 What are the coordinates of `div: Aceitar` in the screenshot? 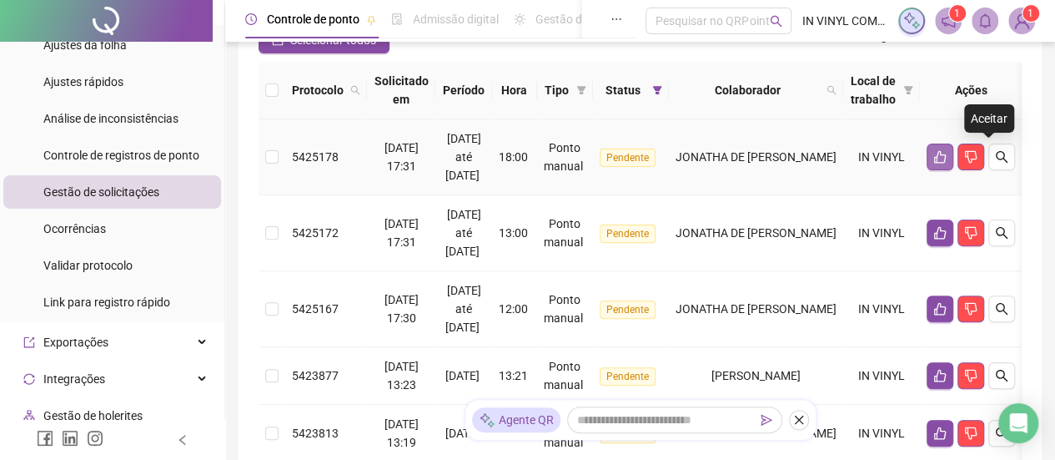 It's located at (989, 118).